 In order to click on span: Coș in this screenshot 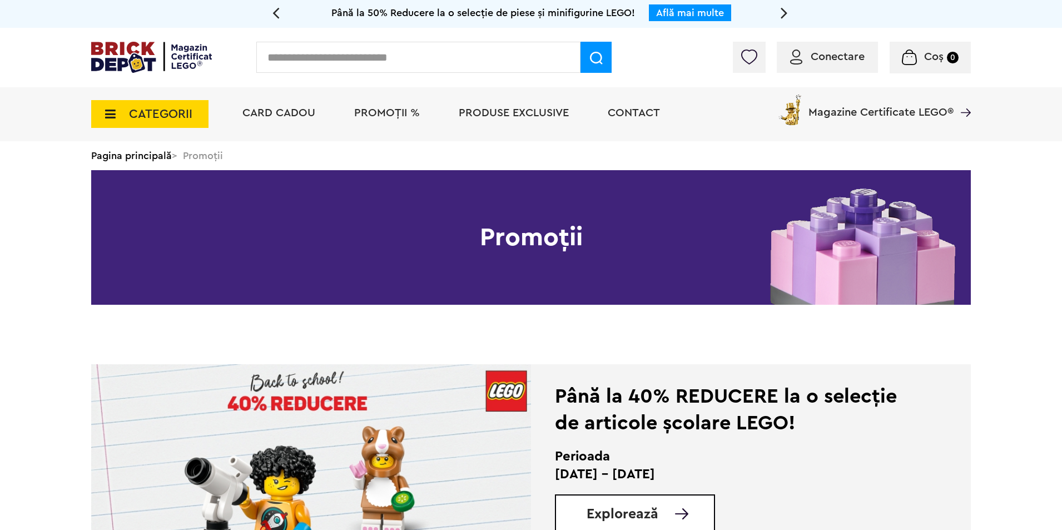, I will do `click(933, 57)`.